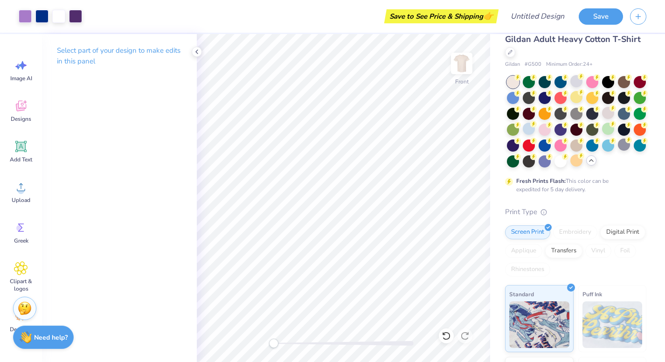  I want to click on span: Decorate, so click(21, 329).